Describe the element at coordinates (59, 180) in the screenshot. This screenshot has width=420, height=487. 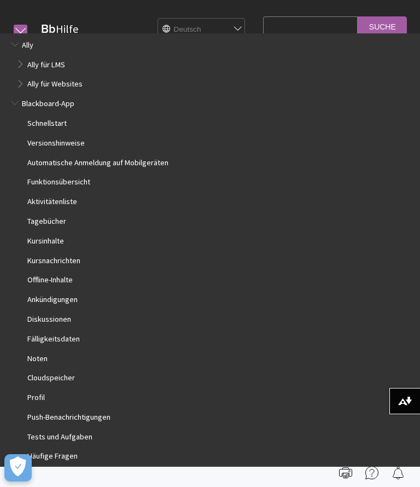
I see `span: Funktionsübersicht` at that location.